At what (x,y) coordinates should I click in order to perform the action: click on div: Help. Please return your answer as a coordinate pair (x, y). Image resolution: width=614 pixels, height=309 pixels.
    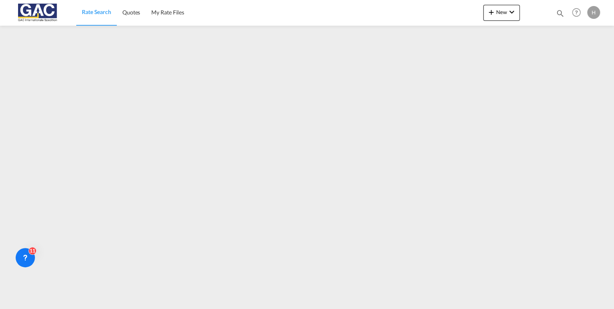
    Looking at the image, I should click on (578, 13).